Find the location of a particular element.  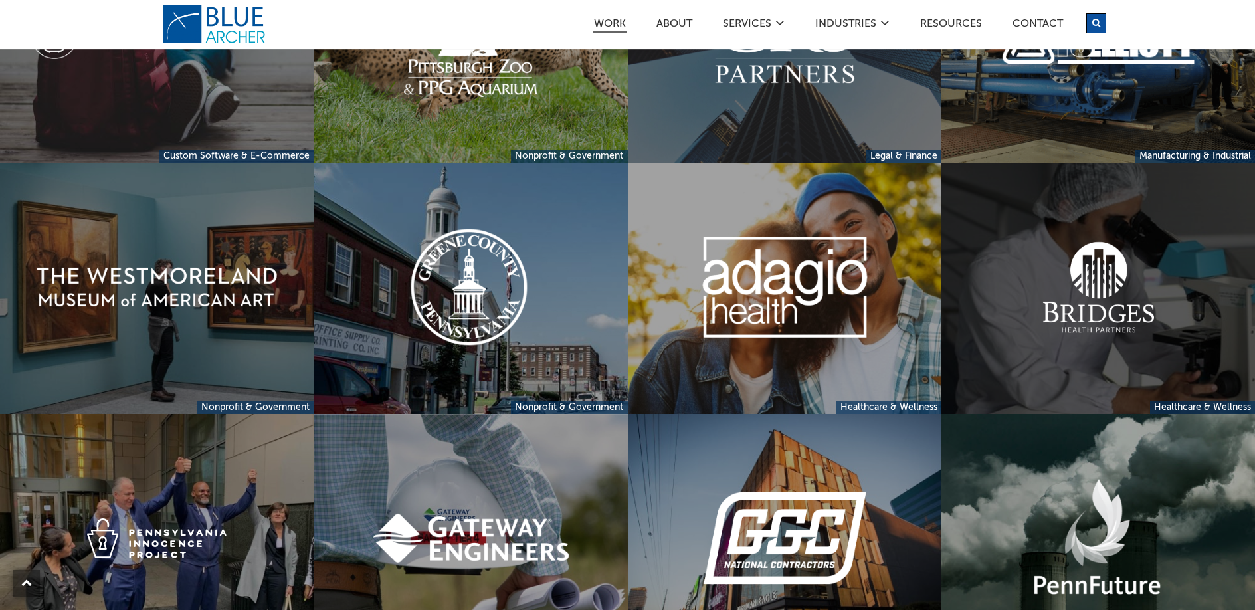

span: Manufacturing & Industrial is located at coordinates (1195, 156).